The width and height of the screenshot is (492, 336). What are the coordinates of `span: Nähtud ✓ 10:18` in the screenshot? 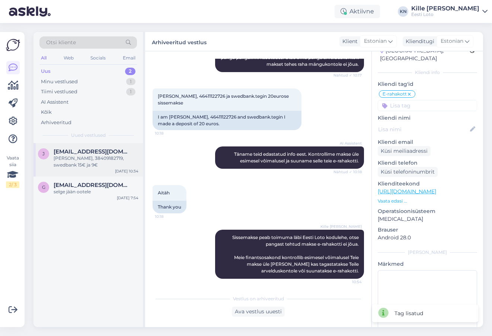 It's located at (347, 172).